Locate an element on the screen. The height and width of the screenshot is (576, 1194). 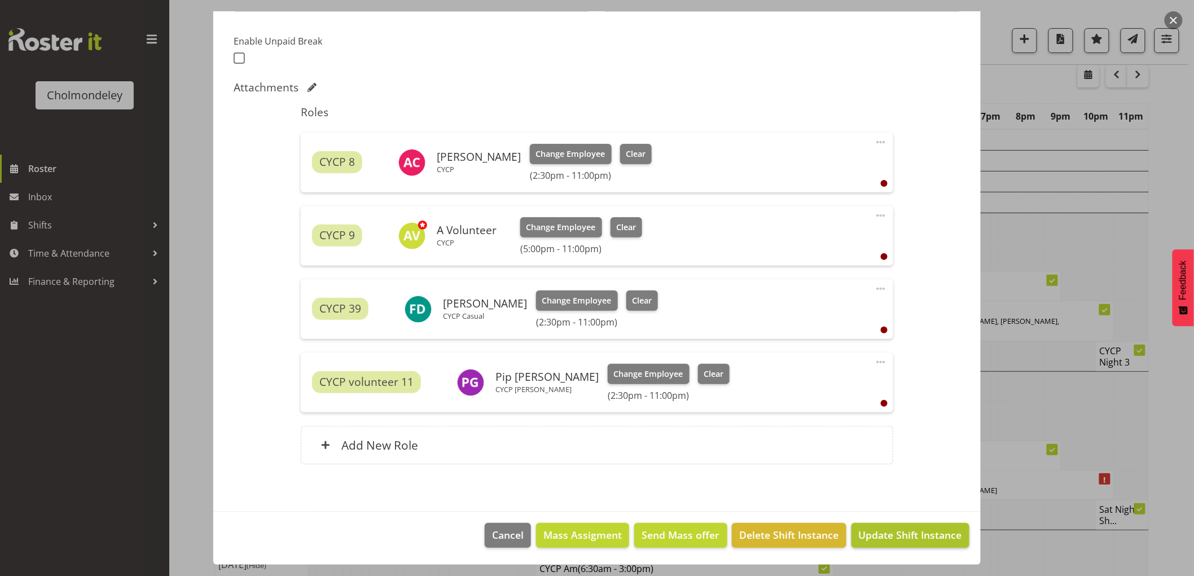
h5: Roles is located at coordinates (596, 112).